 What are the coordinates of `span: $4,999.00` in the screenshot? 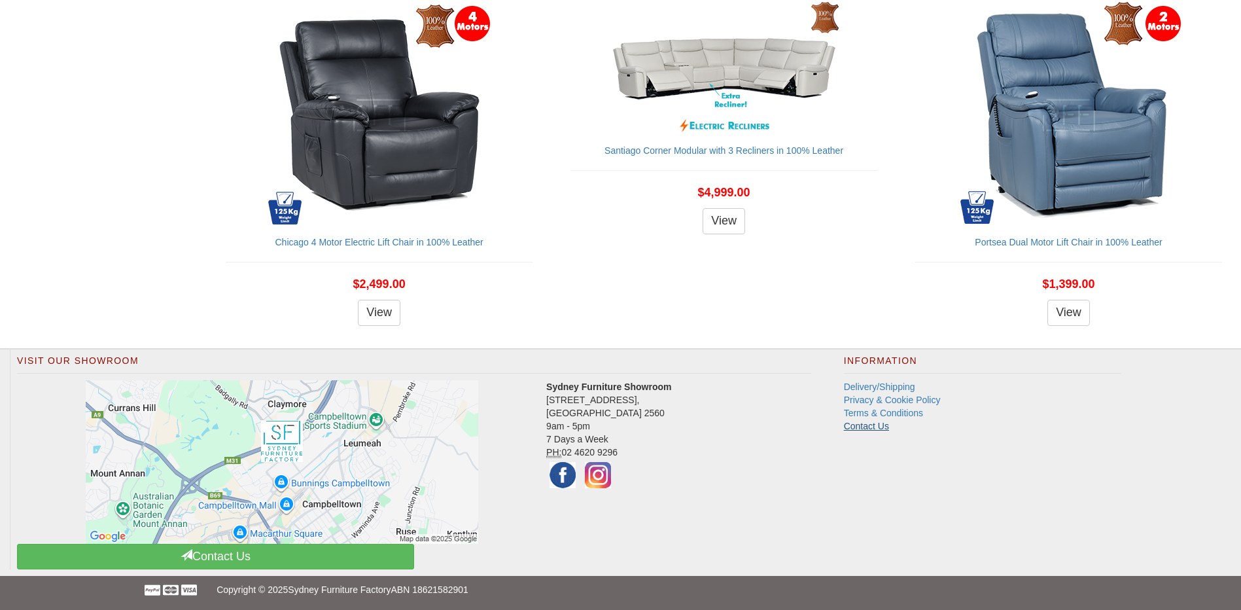 It's located at (724, 192).